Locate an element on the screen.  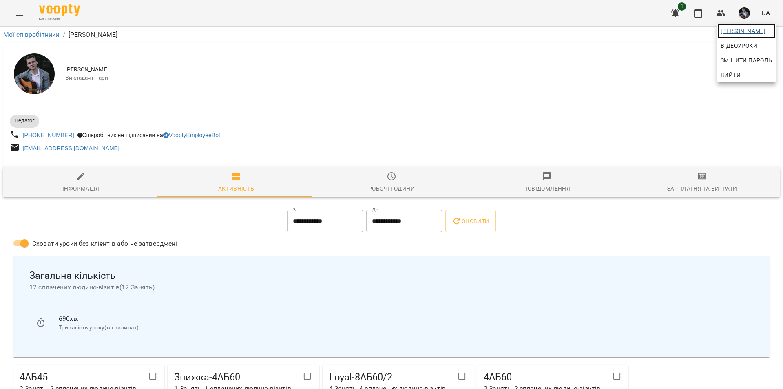
span: Відеоуроки is located at coordinates (739, 46).